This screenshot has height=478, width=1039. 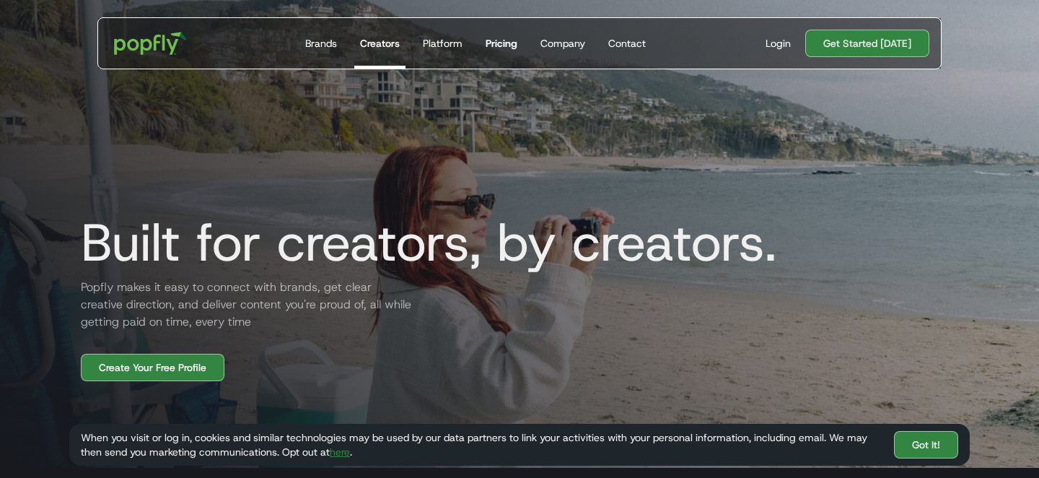 What do you see at coordinates (243, 305) in the screenshot?
I see `h2: Popfly makes it easy to connect with brands, get clear creative direction, and deliver content yo...` at bounding box center [243, 305].